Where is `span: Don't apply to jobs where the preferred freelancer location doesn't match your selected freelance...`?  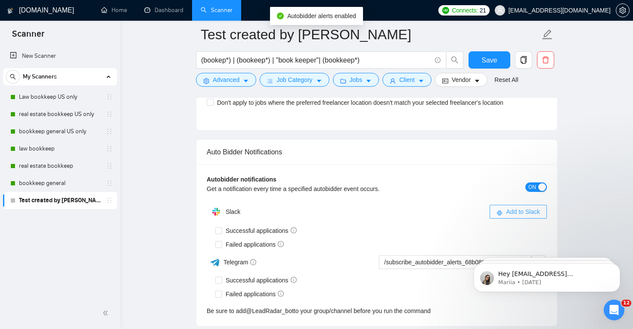 span: Don't apply to jobs where the preferred freelancer location doesn't match your selected freelance... is located at coordinates (360, 103).